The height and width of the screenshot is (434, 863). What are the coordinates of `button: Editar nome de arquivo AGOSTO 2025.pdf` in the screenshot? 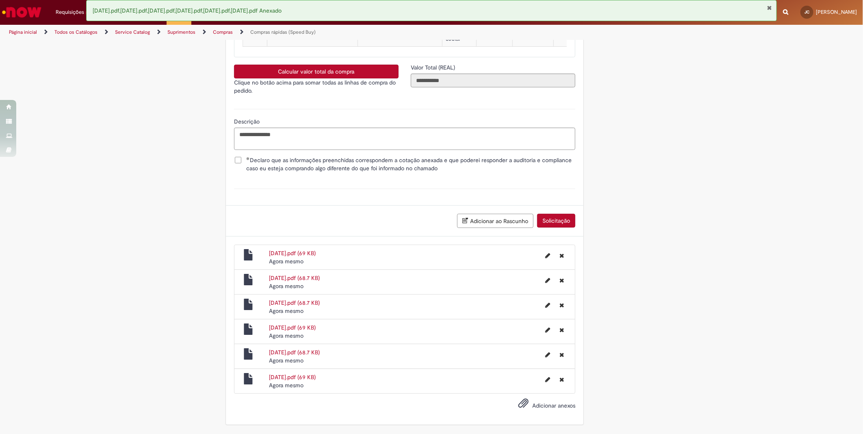 It's located at (548, 379).